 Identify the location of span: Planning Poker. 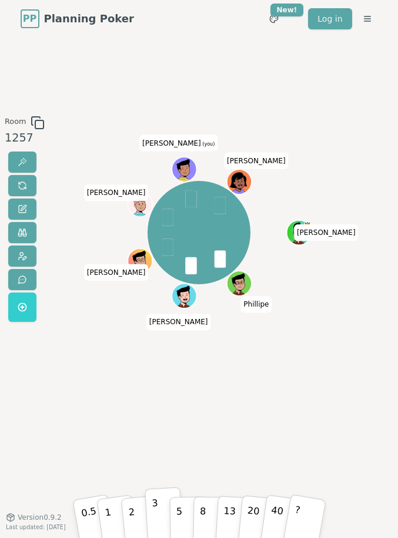
(89, 19).